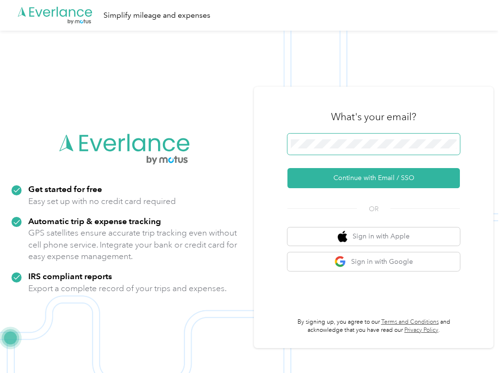  I want to click on p: GPS satellites ensure accurate trip tracking even without cell phone service. Integrate your bank..., so click(133, 245).